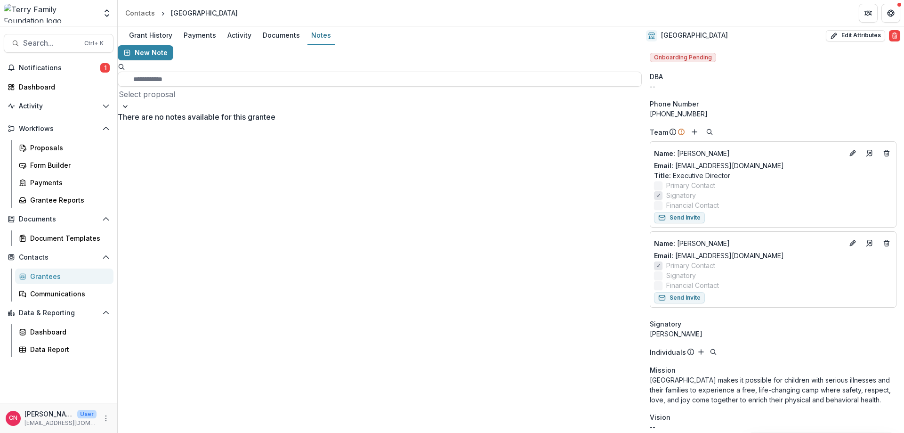 The image size is (904, 433). What do you see at coordinates (660, 417) in the screenshot?
I see `span: Vision` at bounding box center [660, 417].